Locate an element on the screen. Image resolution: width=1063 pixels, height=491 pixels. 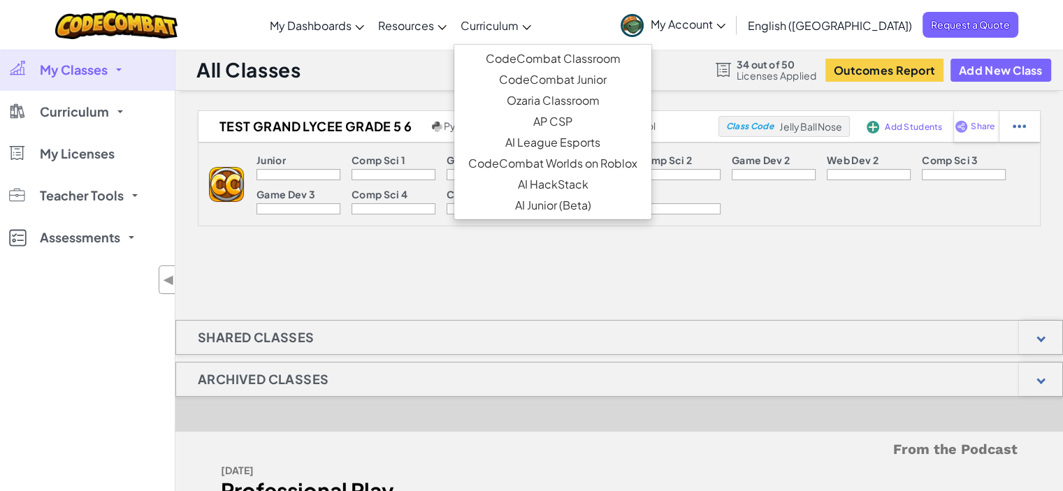
span: Class Code is located at coordinates (750, 127).